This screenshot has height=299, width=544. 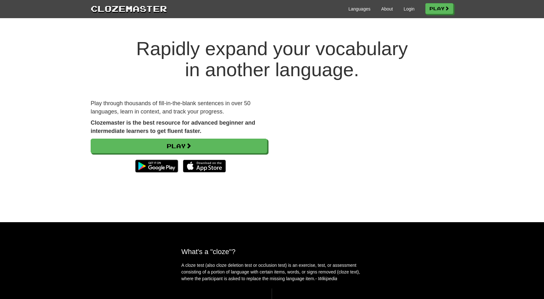 What do you see at coordinates (409, 9) in the screenshot?
I see `a: Login` at bounding box center [409, 9].